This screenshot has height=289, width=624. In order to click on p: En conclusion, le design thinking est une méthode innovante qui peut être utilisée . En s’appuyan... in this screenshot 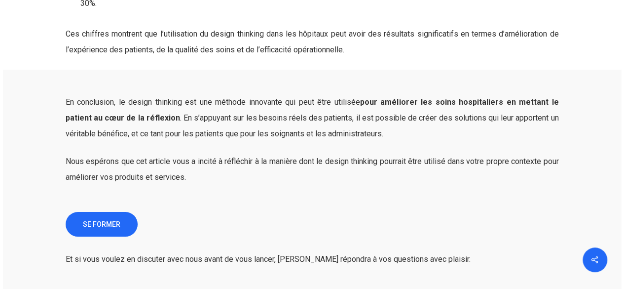, I will do `click(312, 124)`.